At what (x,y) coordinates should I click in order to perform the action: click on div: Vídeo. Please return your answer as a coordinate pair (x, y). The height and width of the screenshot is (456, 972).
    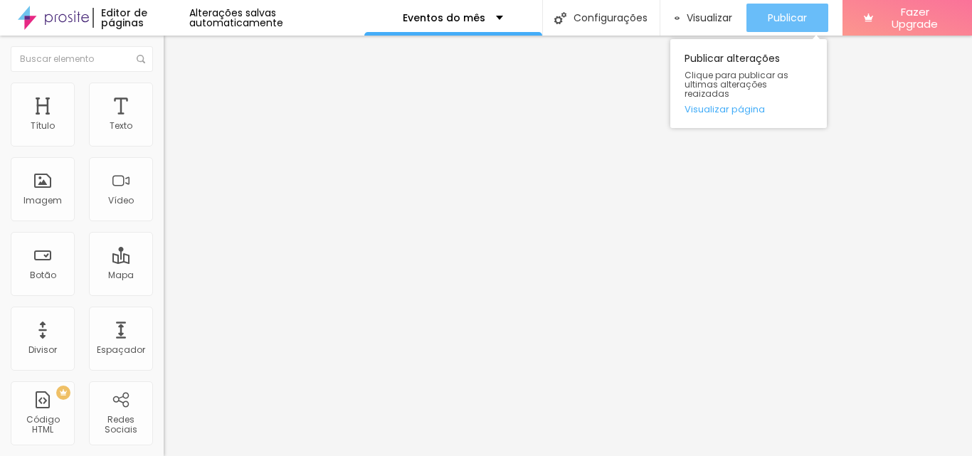
    Looking at the image, I should click on (121, 201).